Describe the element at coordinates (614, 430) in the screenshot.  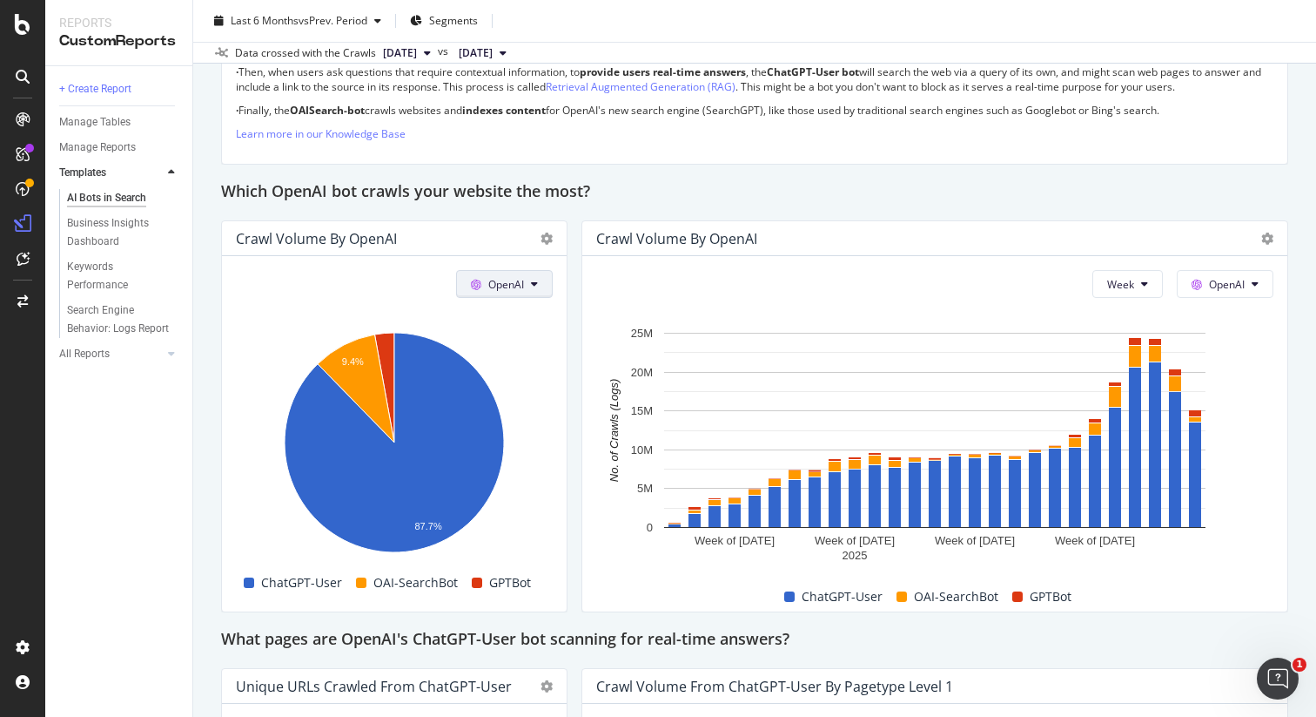
I see `text: No. of Crawls (Logs)` at that location.